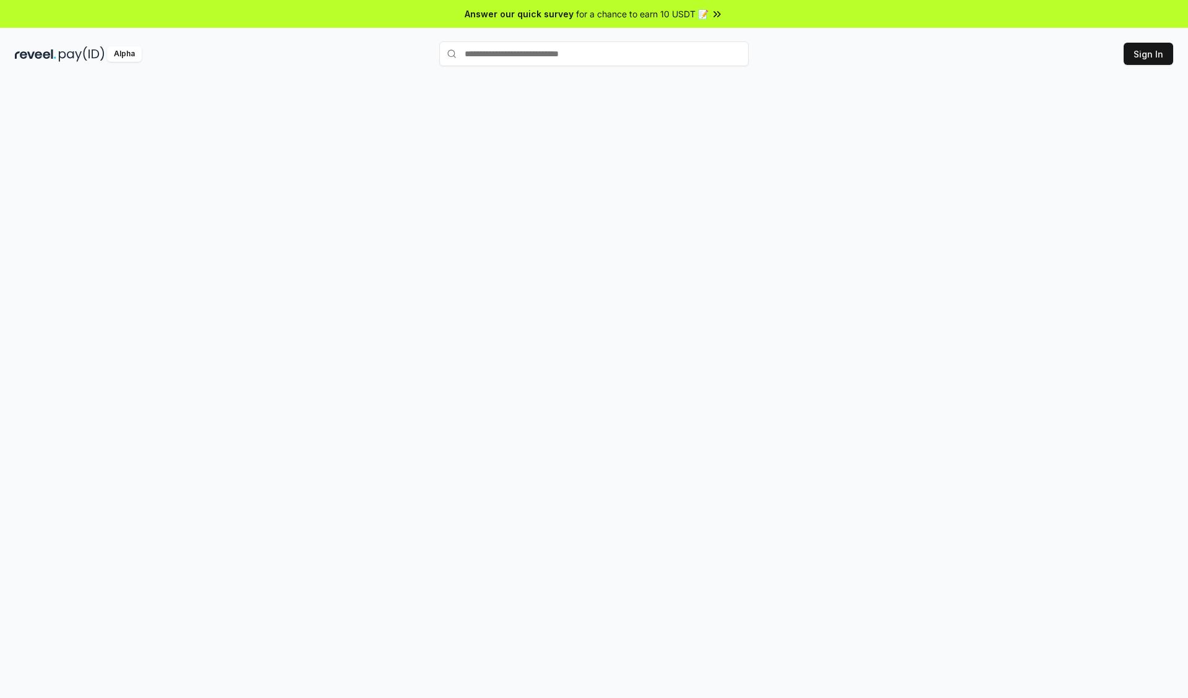  What do you see at coordinates (82, 54) in the screenshot?
I see `img: pay_id` at bounding box center [82, 54].